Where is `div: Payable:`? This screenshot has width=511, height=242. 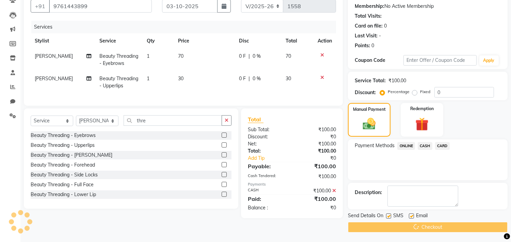 div: Payable: is located at coordinates (267, 166).